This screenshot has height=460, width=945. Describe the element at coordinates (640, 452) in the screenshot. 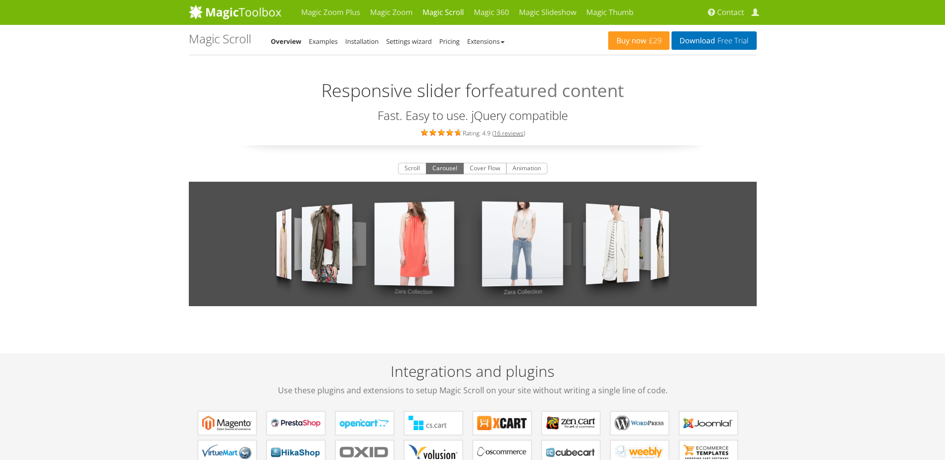

I see `b: Magic Scroll for Weebly` at that location.